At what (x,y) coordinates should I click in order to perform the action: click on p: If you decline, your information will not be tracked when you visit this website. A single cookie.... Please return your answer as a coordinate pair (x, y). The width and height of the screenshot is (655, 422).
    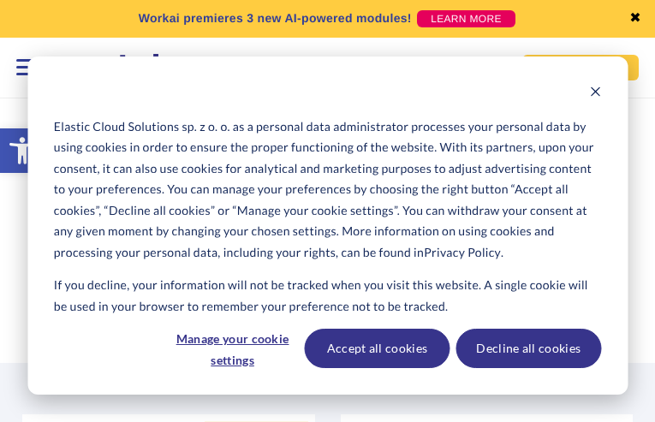
    Looking at the image, I should click on (327, 295).